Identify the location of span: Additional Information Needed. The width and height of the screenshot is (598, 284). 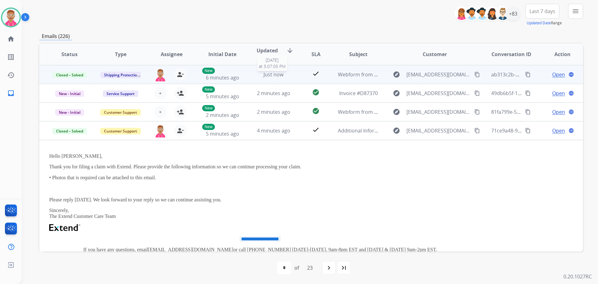
(375, 131).